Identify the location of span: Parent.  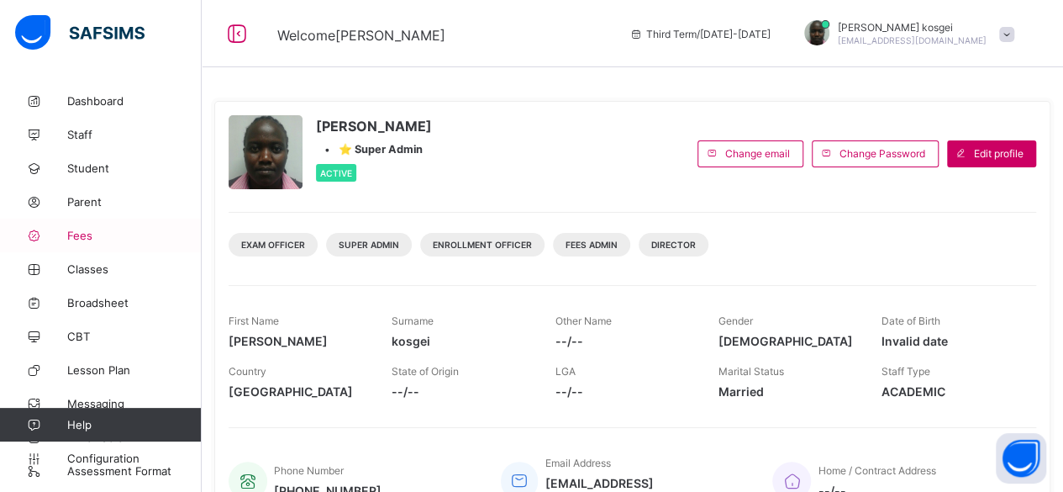
(134, 202).